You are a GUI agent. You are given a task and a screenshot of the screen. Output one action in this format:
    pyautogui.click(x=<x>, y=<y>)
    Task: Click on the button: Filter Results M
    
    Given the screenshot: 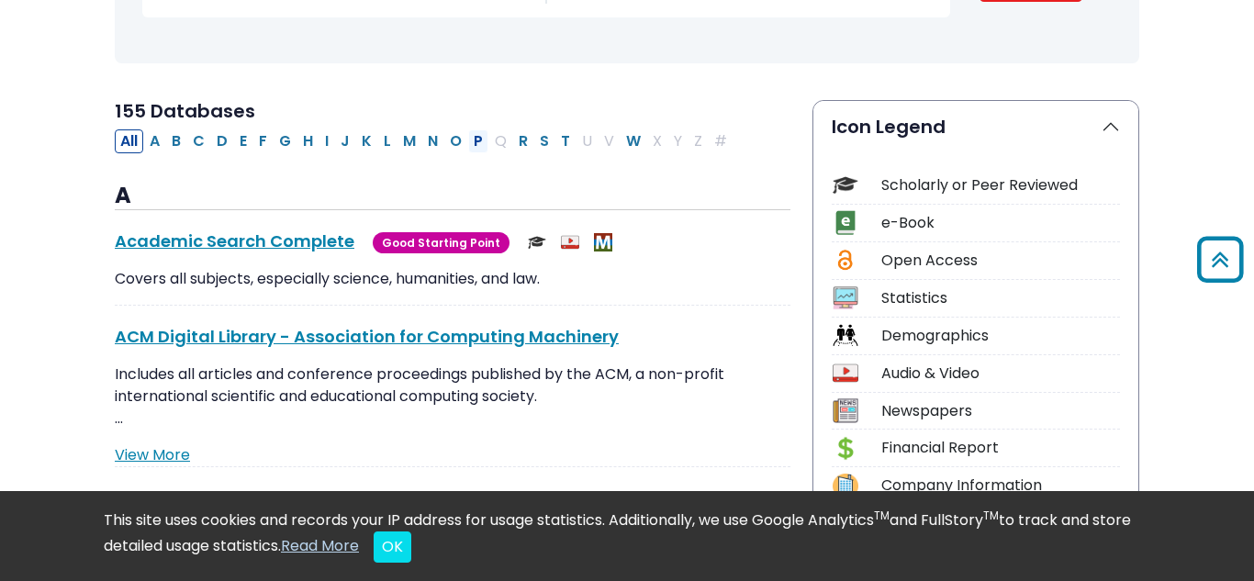 What is the action you would take?
    pyautogui.click(x=409, y=141)
    